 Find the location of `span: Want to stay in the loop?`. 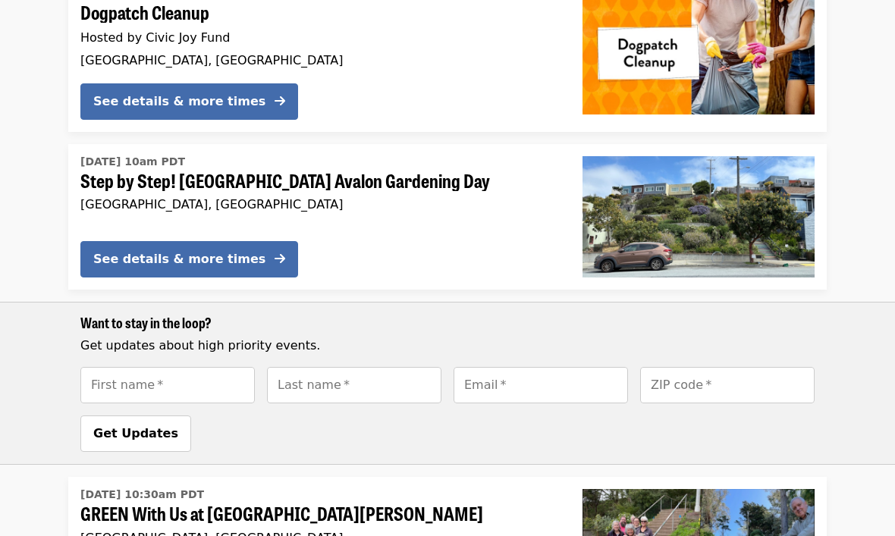

span: Want to stay in the loop? is located at coordinates (146, 323).